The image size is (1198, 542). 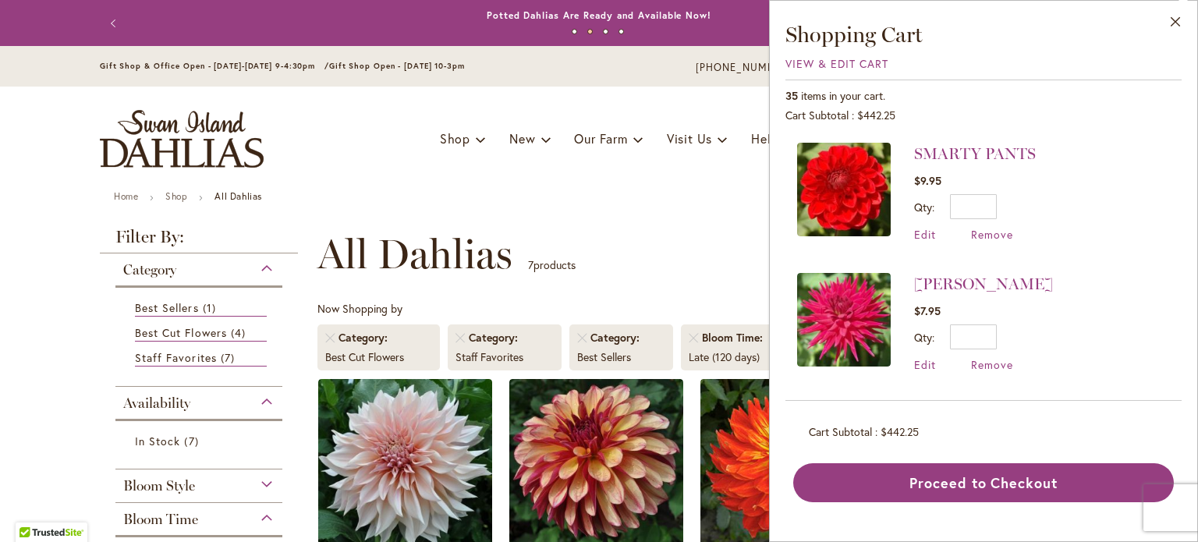 What do you see at coordinates (200, 441) in the screenshot?
I see `a: In Stock 7` at bounding box center [200, 441].